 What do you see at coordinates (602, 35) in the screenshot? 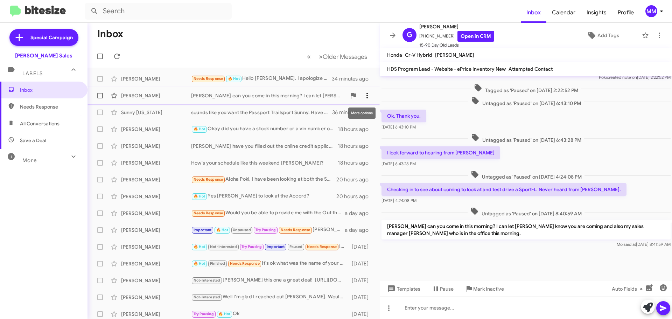
I see `button: Add Tags` at bounding box center [602, 35].